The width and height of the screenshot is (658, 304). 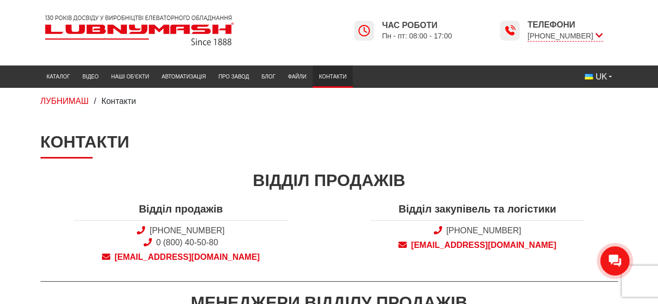 What do you see at coordinates (565, 25) in the screenshot?
I see `span: Телефони` at bounding box center [565, 25].